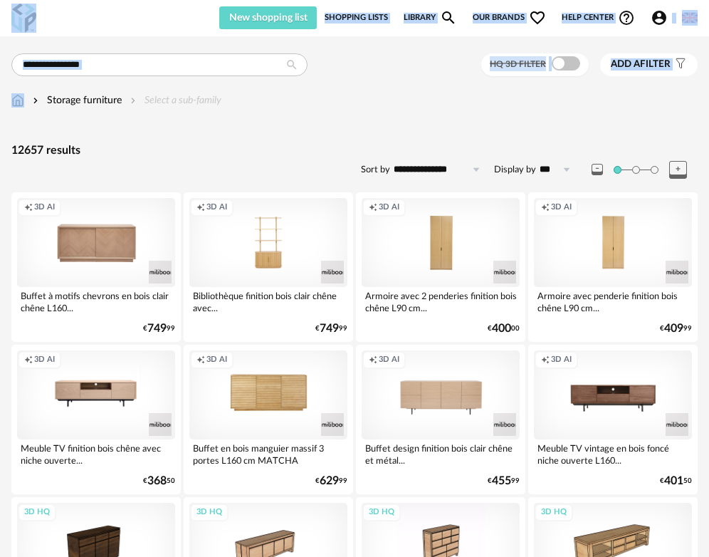 The width and height of the screenshot is (709, 557). I want to click on span: Our brands, so click(509, 18).